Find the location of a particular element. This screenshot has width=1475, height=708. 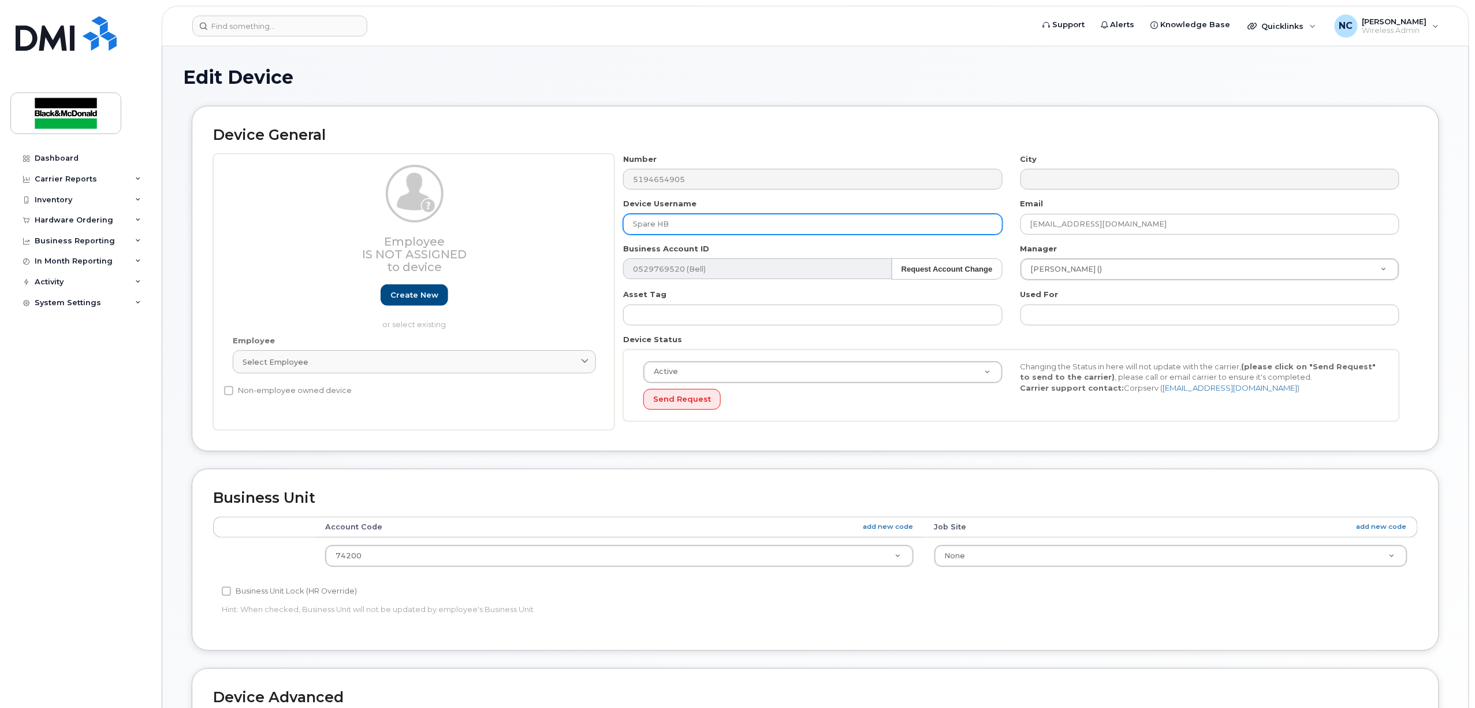

input: Non-employee owned device is located at coordinates (229, 391).